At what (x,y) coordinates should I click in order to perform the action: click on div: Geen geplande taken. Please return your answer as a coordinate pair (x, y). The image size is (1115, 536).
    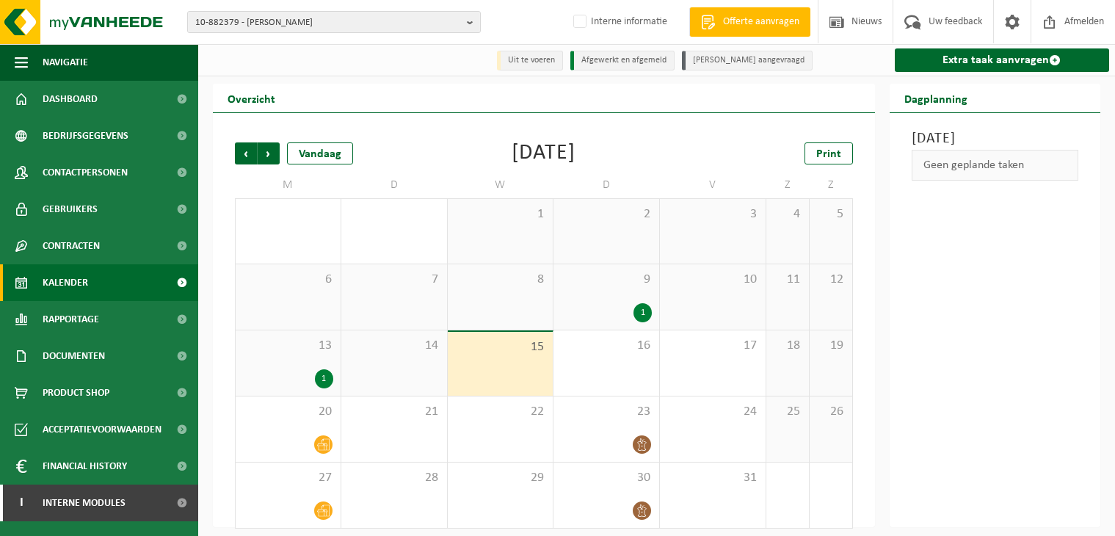
    Looking at the image, I should click on (995, 165).